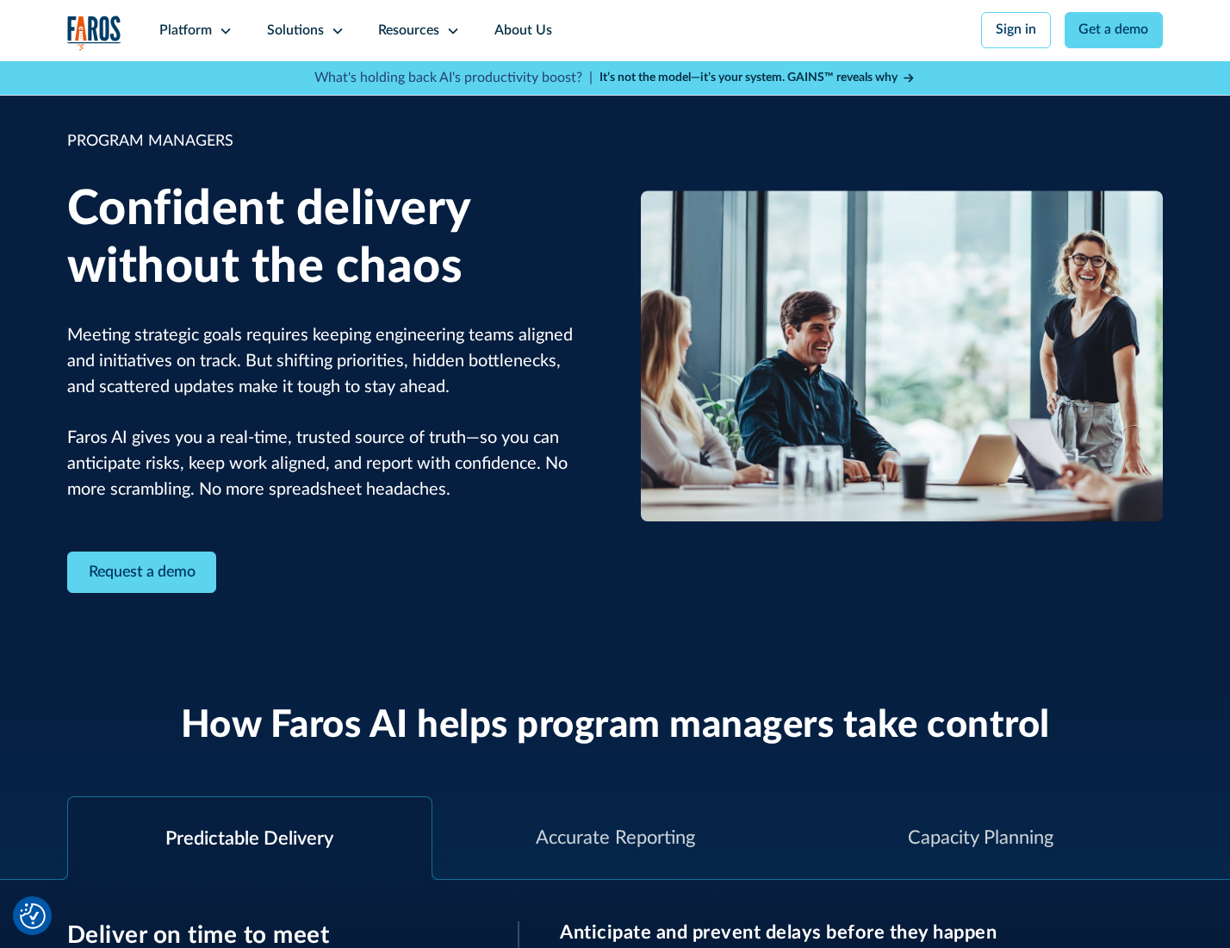 This screenshot has width=1230, height=948. What do you see at coordinates (1016, 30) in the screenshot?
I see `a: Sign in` at bounding box center [1016, 30].